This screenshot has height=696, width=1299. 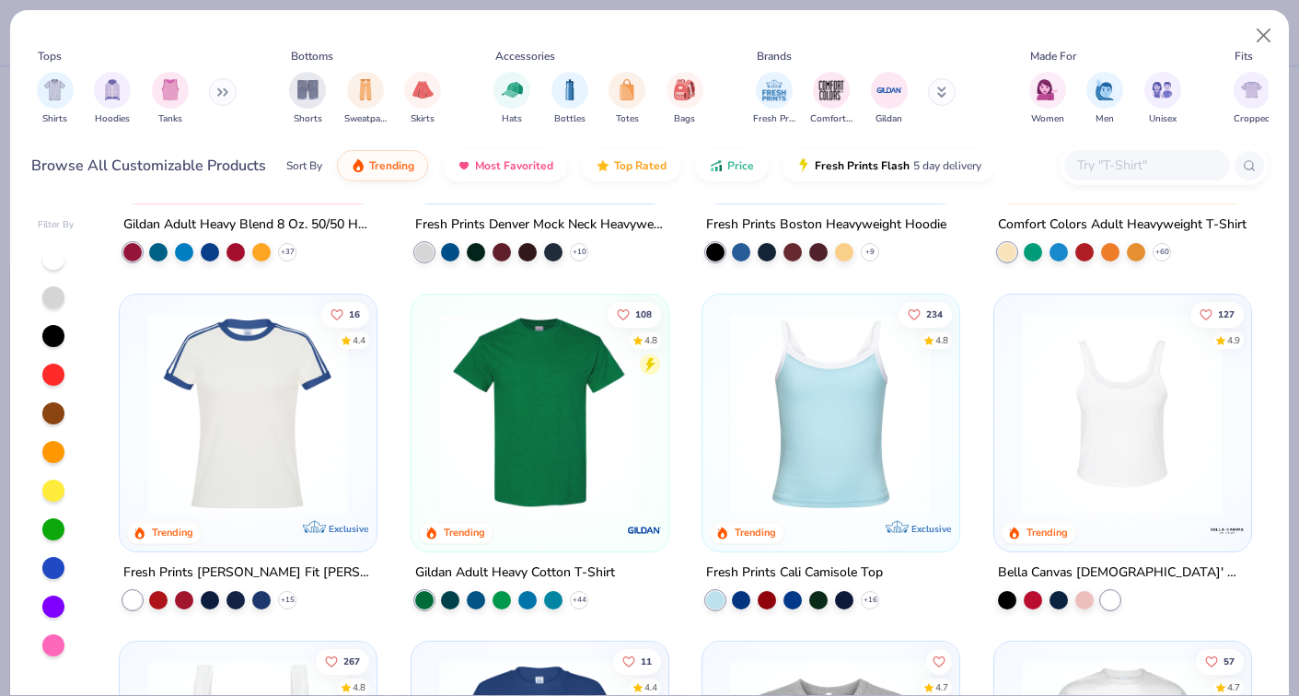 I want to click on img: Bottles Image, so click(x=570, y=89).